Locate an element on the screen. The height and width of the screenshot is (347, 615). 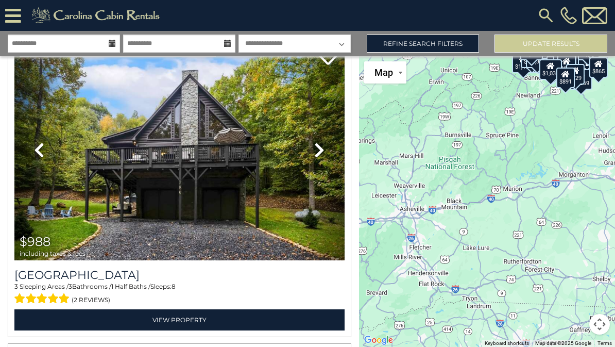
div: $891 is located at coordinates (566, 78).